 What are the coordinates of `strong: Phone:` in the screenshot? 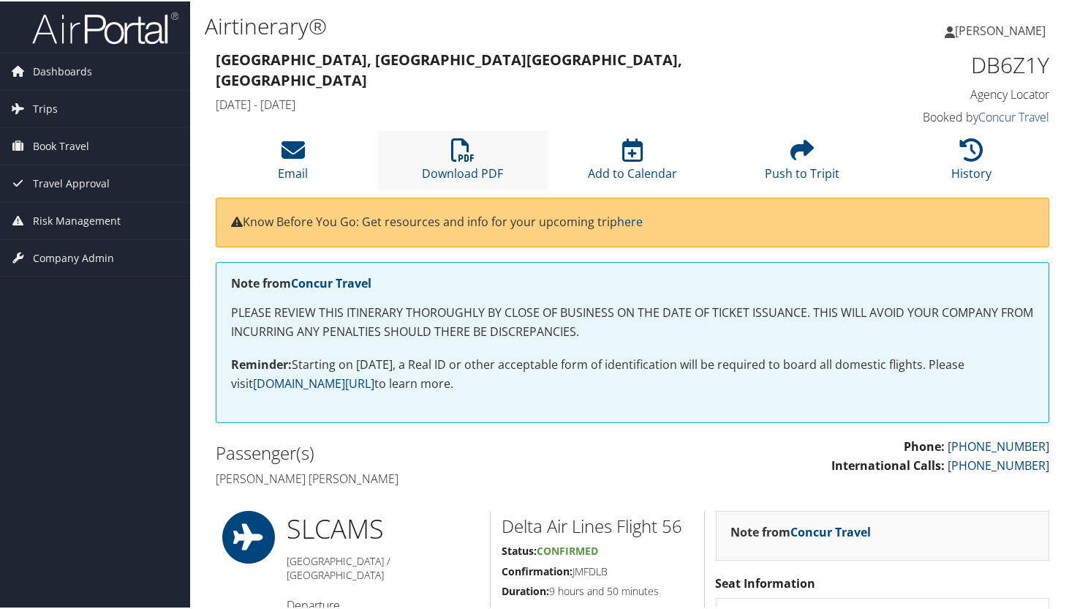 It's located at (925, 445).